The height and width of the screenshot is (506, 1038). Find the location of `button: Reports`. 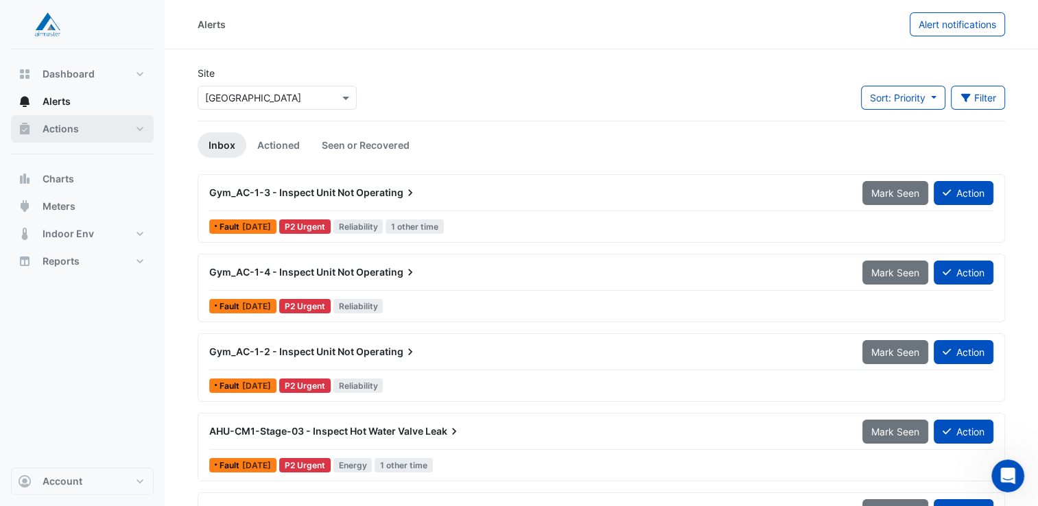

button: Reports is located at coordinates (82, 261).